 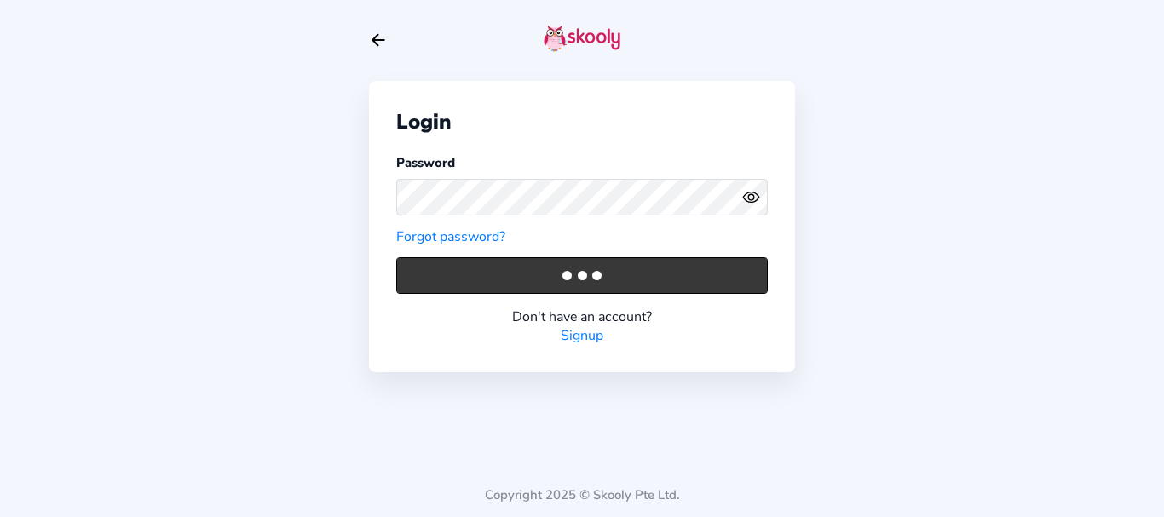 I want to click on label: Password, so click(x=425, y=163).